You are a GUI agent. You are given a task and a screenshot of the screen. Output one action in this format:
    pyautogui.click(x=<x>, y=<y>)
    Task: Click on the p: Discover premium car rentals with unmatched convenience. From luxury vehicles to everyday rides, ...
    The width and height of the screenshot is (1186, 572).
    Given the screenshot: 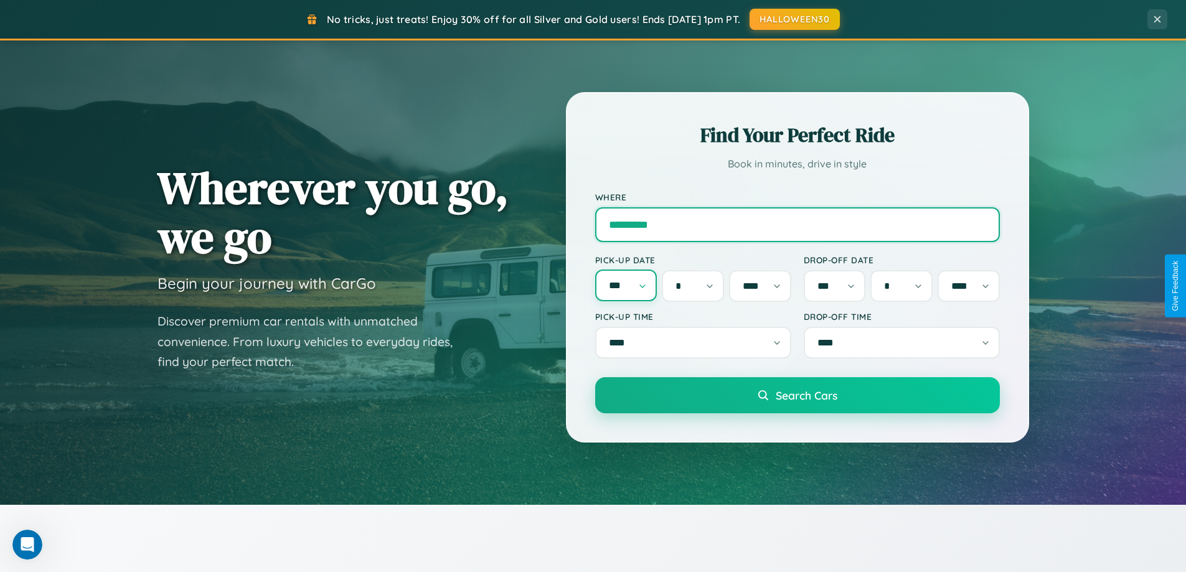 What is the action you would take?
    pyautogui.click(x=313, y=342)
    